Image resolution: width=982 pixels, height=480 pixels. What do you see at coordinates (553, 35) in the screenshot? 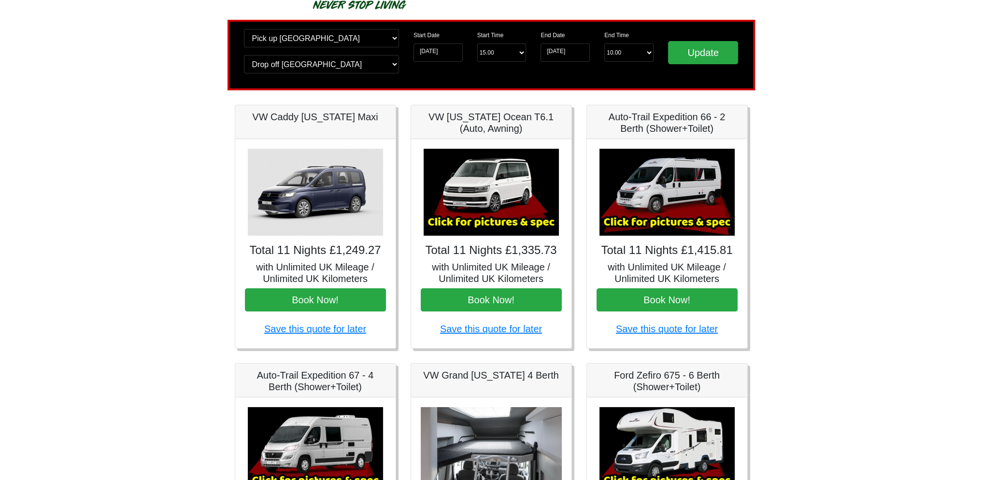
I see `label: End Date` at bounding box center [553, 35].